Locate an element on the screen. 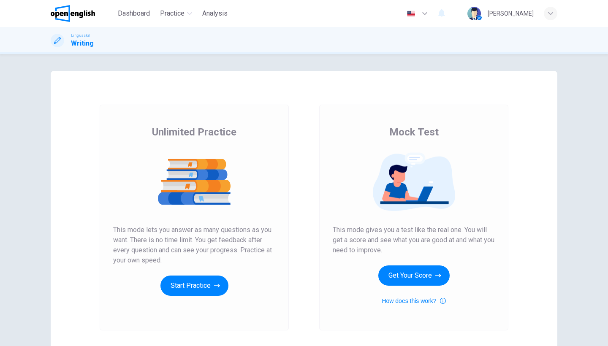 This screenshot has height=346, width=608. button: Practice is located at coordinates (176, 14).